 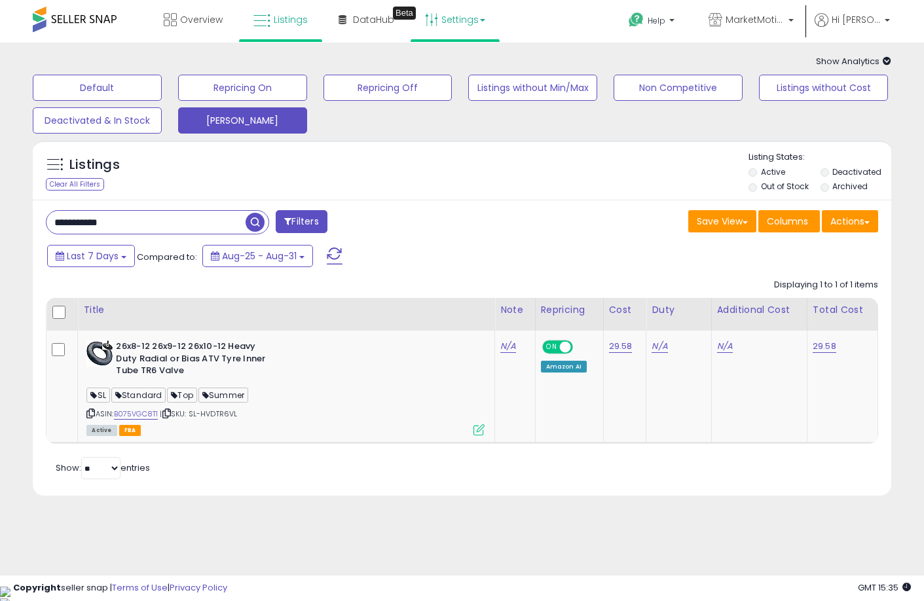 What do you see at coordinates (97, 88) in the screenshot?
I see `button: Default` at bounding box center [97, 88].